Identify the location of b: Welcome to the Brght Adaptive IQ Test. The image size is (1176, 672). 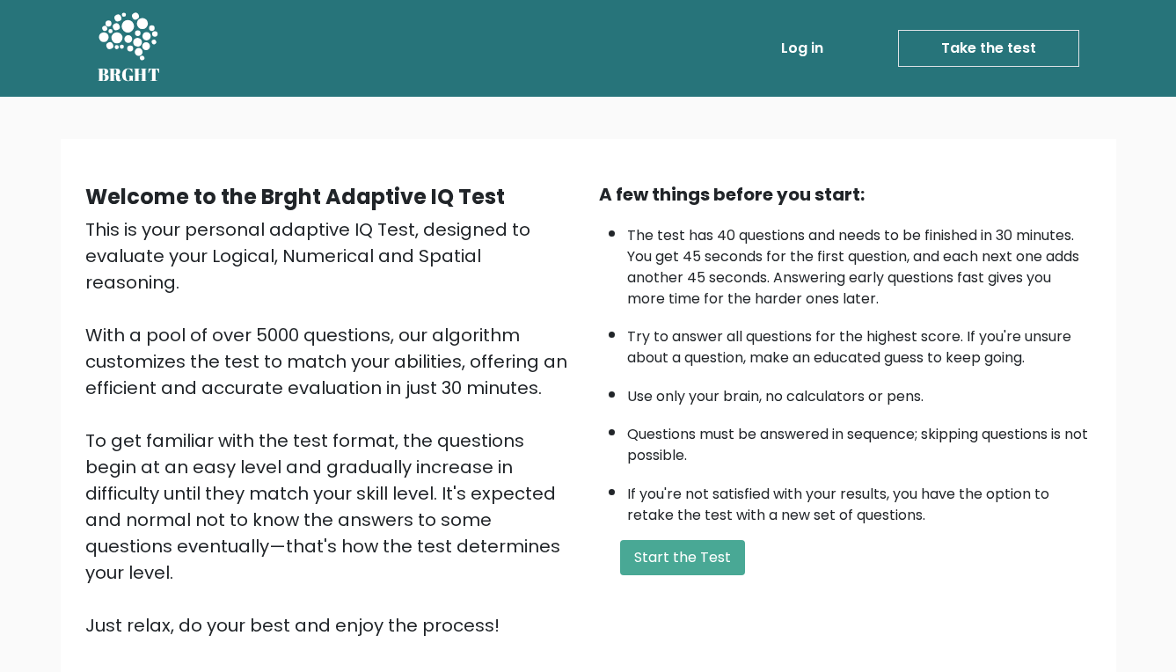
(295, 196).